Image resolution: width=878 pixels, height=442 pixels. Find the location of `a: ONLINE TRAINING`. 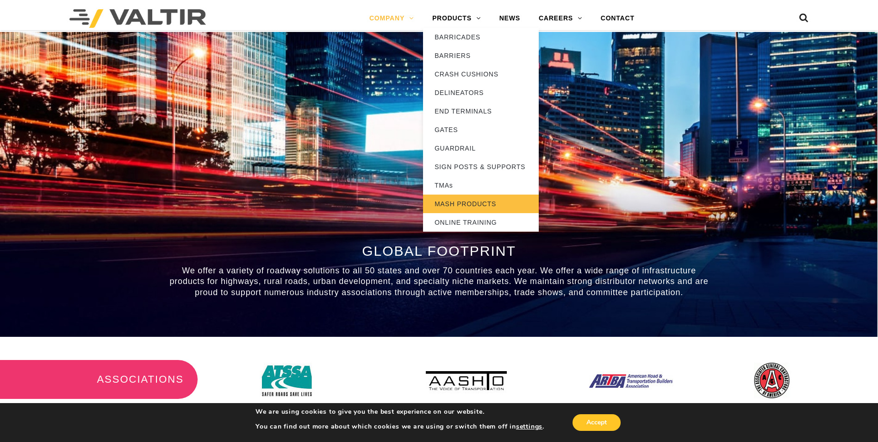

a: ONLINE TRAINING is located at coordinates (481, 222).